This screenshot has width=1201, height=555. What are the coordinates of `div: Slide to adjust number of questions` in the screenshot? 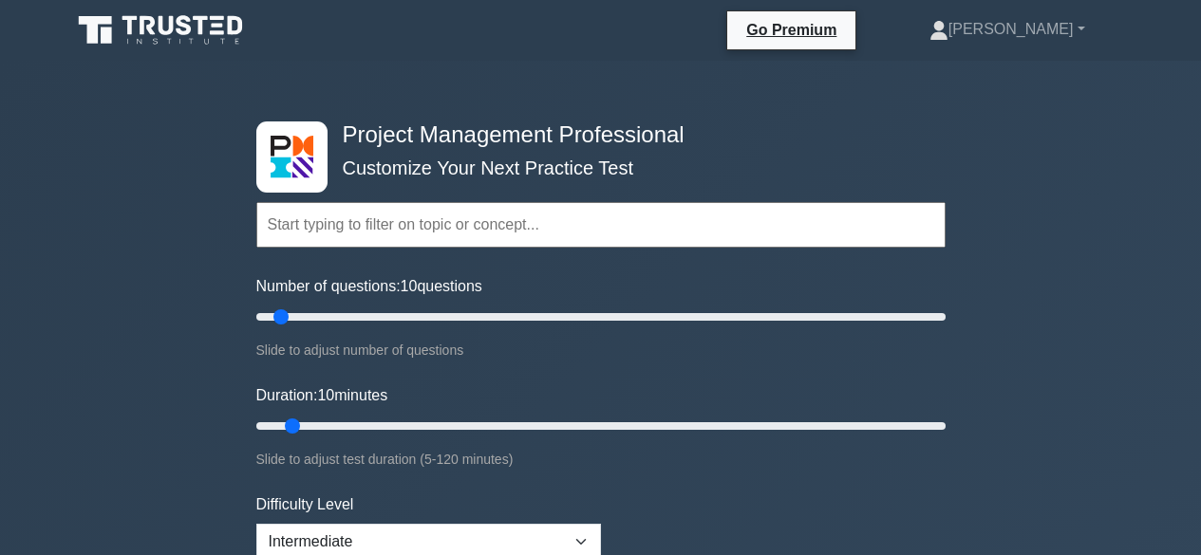 It's located at (601, 350).